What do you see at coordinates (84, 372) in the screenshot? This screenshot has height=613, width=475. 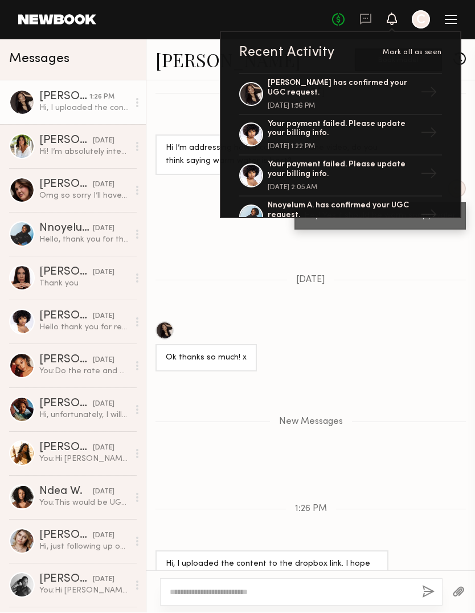 I see `div: You: Do the rate and deliverables sound good to you?` at bounding box center [84, 372].